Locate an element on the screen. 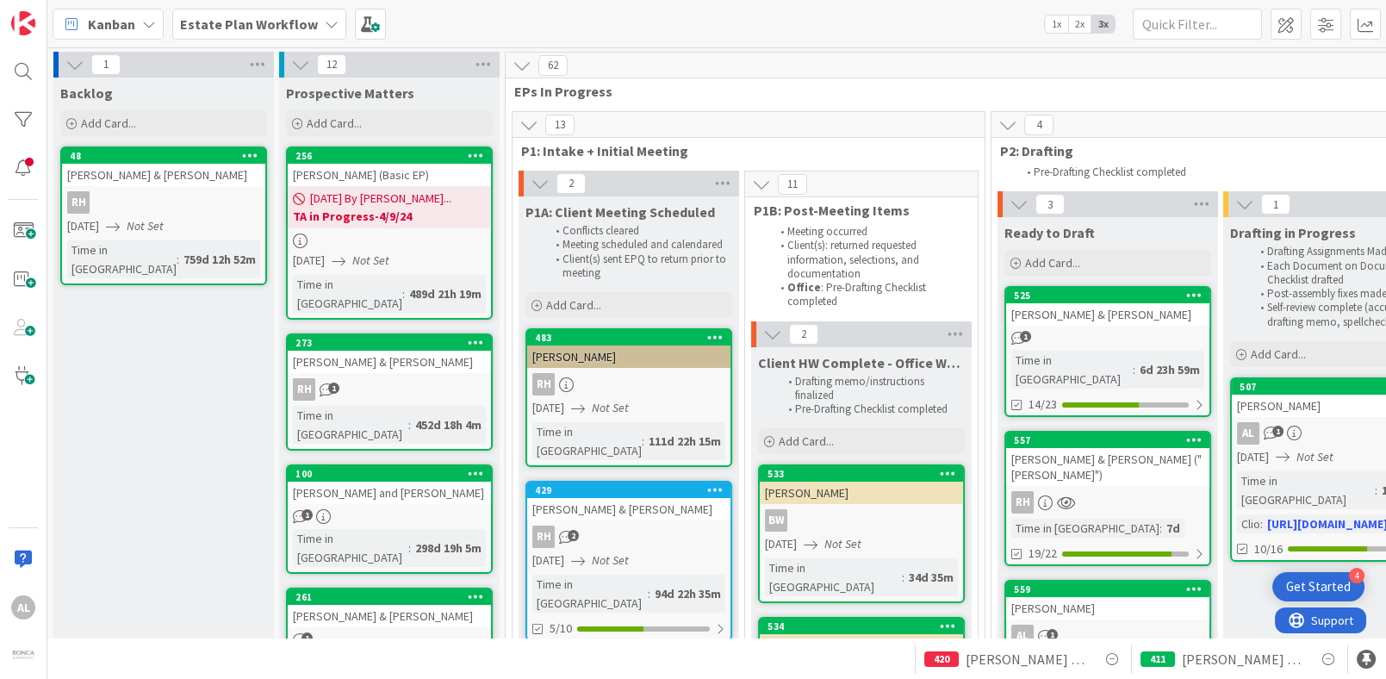 The height and width of the screenshot is (679, 1386). div: 420 is located at coordinates (942, 659).